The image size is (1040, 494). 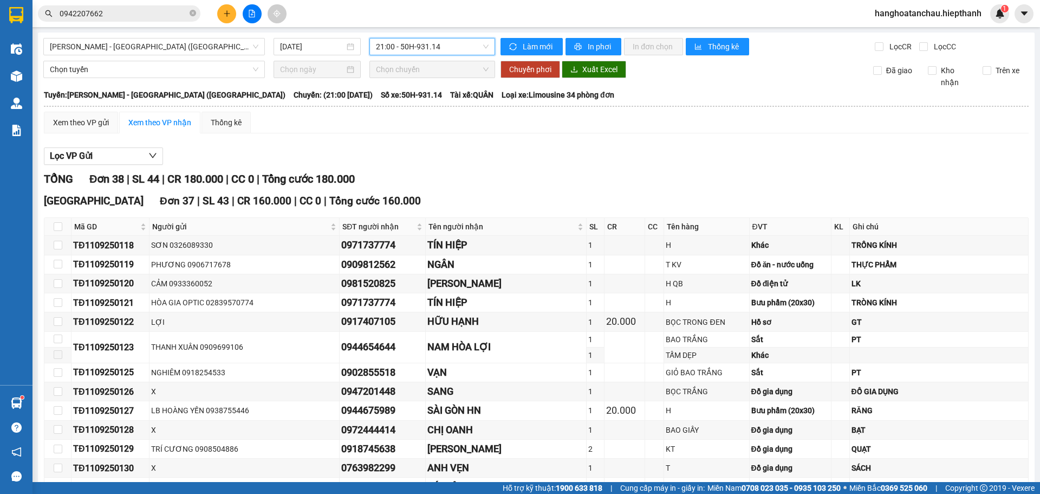 I want to click on div: TĐ1109250131, so click(x=110, y=487).